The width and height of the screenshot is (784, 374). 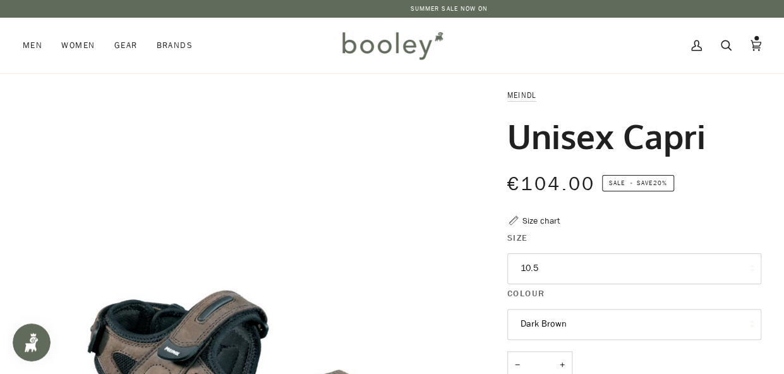 I want to click on a: Women, so click(x=78, y=46).